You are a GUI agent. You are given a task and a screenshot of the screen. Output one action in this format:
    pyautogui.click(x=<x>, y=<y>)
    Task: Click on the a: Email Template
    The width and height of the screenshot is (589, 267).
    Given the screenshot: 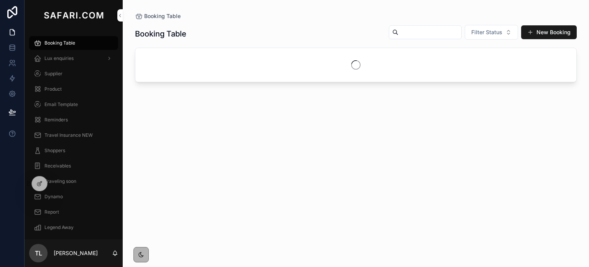 What is the action you would take?
    pyautogui.click(x=74, y=104)
    